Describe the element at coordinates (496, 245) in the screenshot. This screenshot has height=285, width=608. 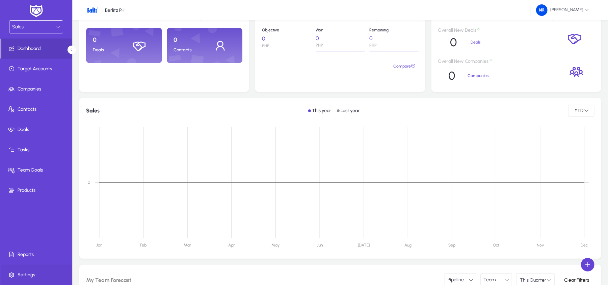
I see `text: Oct` at that location.